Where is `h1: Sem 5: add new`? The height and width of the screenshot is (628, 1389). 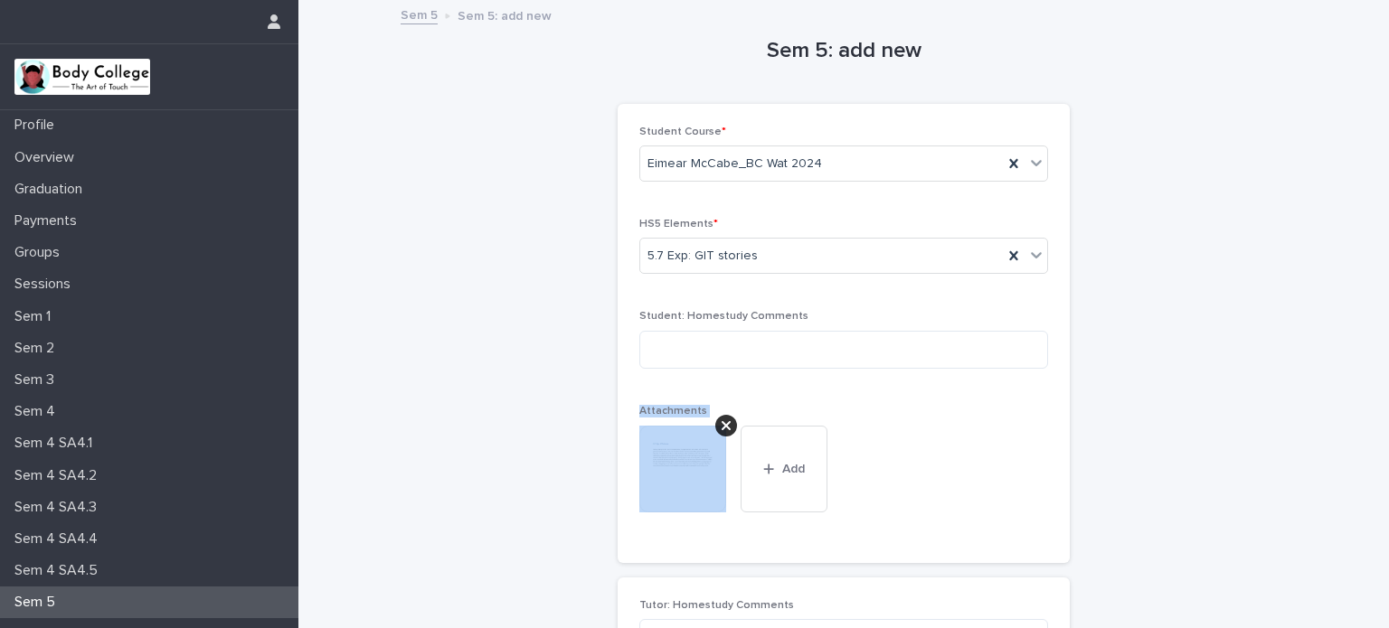
h1: Sem 5: add new is located at coordinates (844, 51).